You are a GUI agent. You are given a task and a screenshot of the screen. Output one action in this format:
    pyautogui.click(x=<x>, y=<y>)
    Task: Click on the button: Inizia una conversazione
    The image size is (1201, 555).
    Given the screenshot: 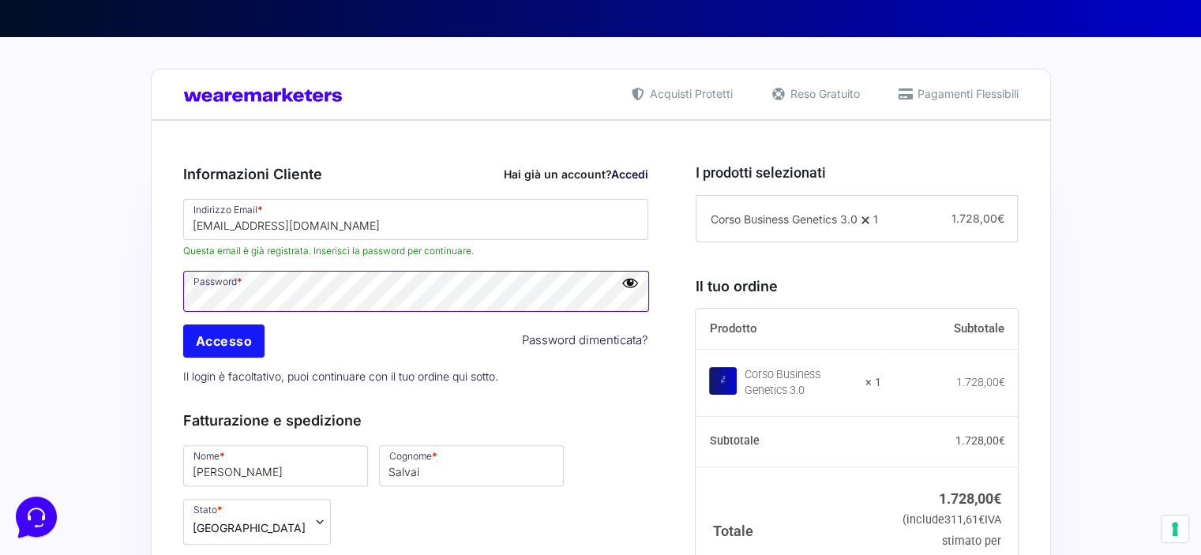 What is the action you would take?
    pyautogui.click(x=158, y=148)
    